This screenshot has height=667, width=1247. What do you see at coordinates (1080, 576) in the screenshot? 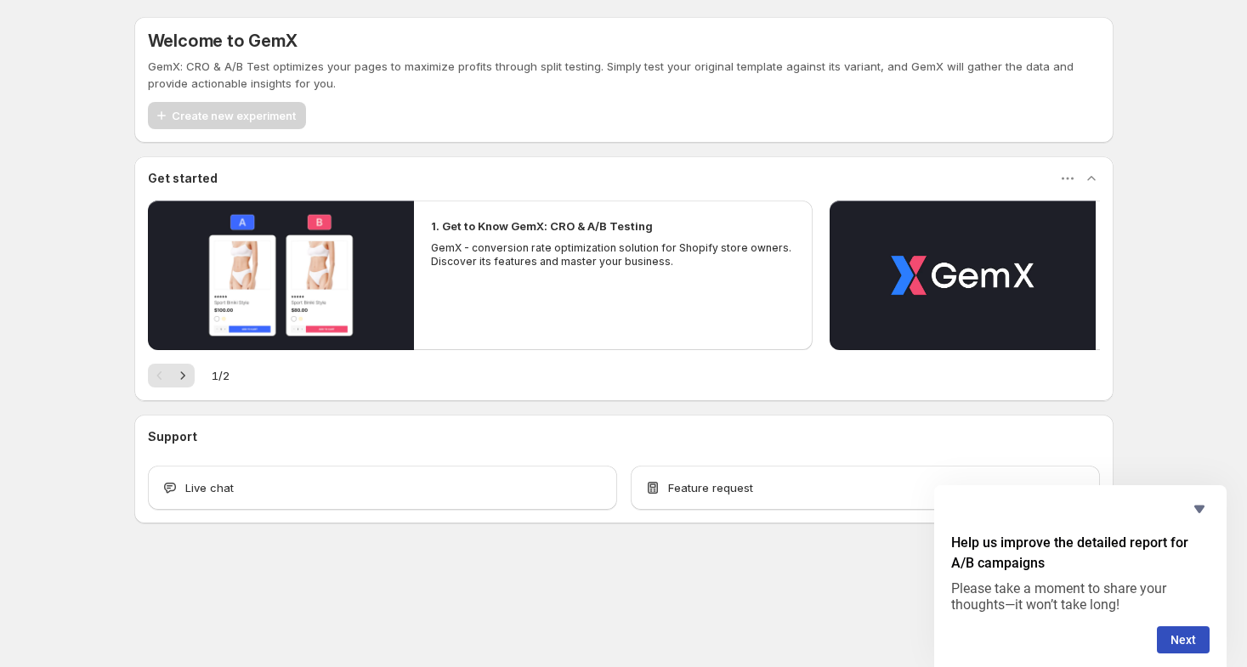
I see `div: Help us improve the detailed report for A/B campaigns` at bounding box center [1080, 576].